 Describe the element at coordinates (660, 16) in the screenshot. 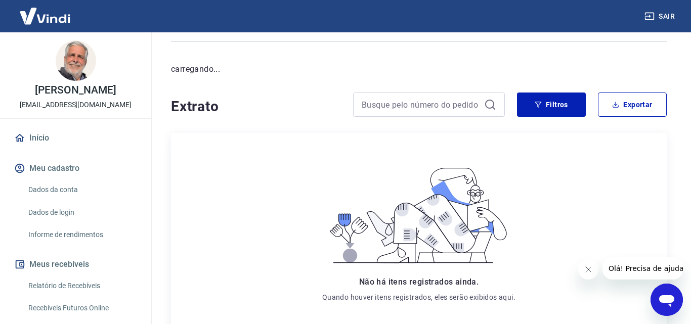

I see `button: Sair` at that location.